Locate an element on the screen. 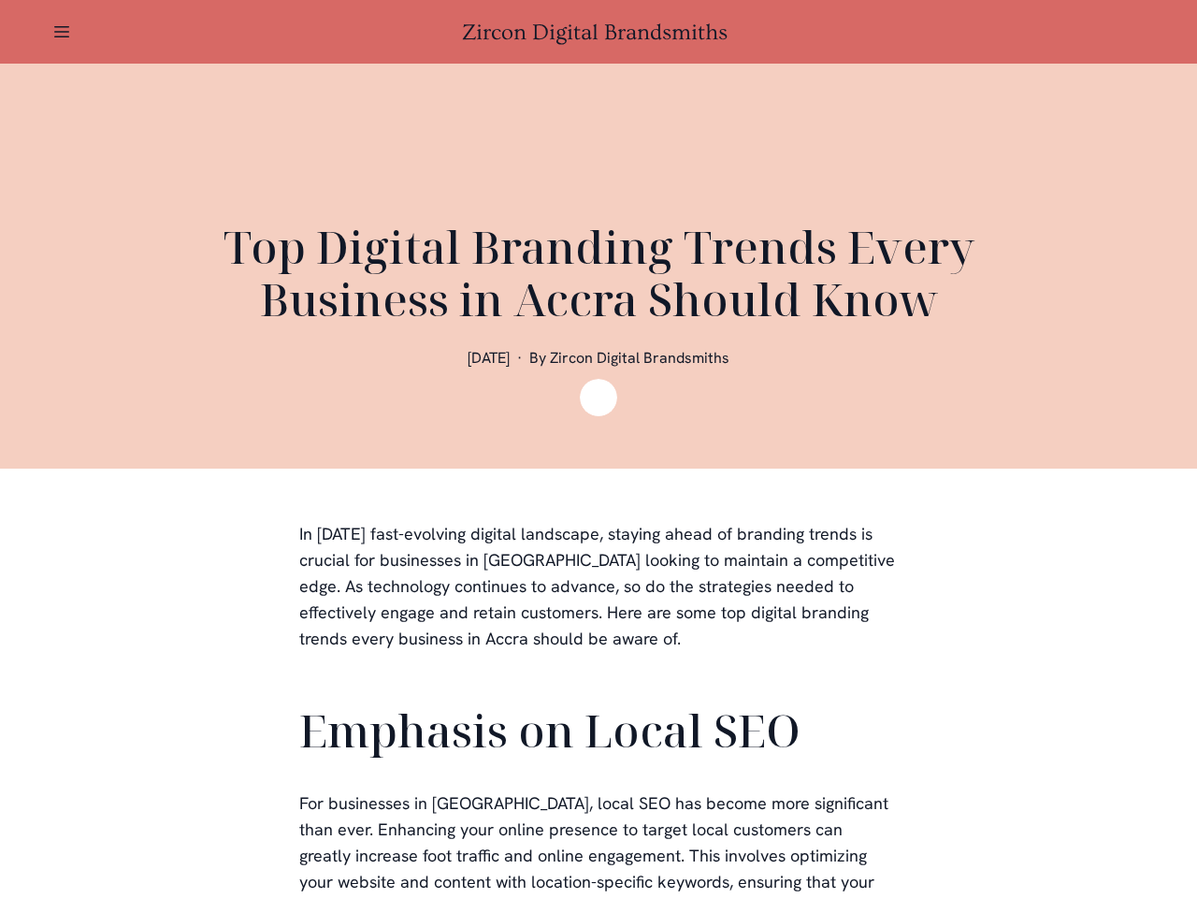 Image resolution: width=1197 pixels, height=898 pixels. a: Zircon Digital Brandsmiths is located at coordinates (598, 32).